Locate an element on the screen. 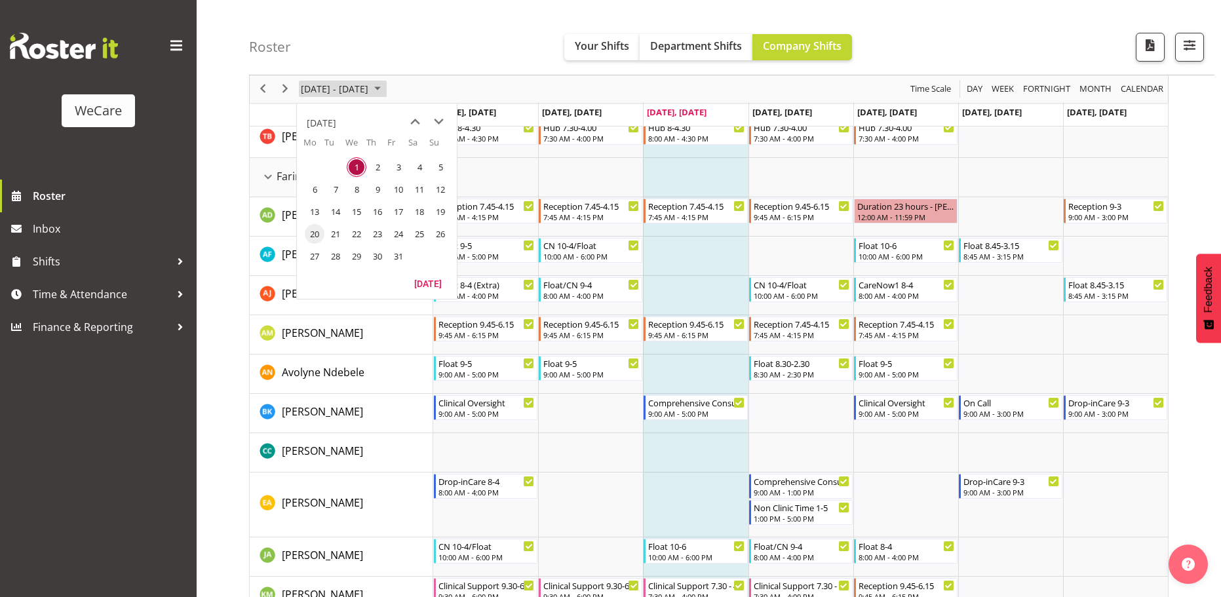 The image size is (1221, 597). td: Charlotte Courtney resource is located at coordinates (341, 453).